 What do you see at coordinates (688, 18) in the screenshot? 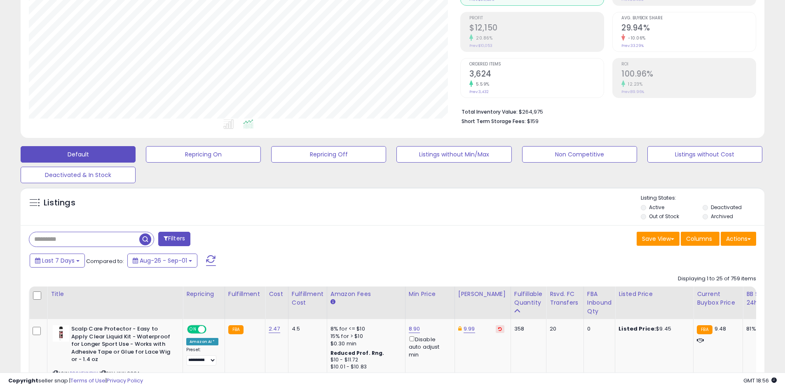
I see `span: Avg. Buybox Share` at bounding box center [688, 18].